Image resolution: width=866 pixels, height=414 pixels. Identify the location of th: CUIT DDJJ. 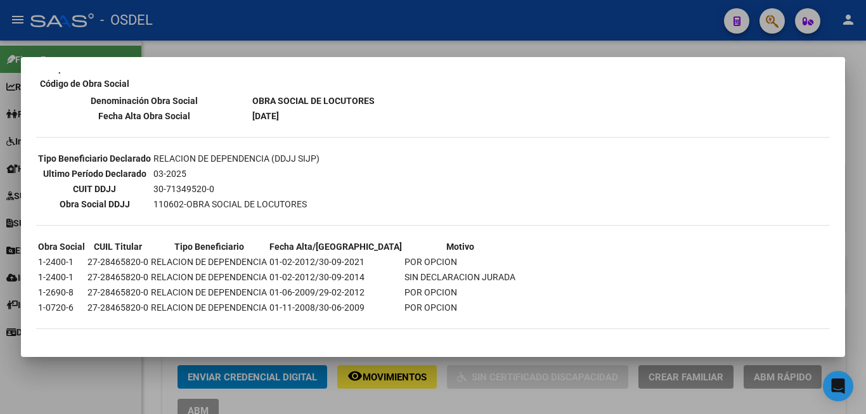
(94, 189).